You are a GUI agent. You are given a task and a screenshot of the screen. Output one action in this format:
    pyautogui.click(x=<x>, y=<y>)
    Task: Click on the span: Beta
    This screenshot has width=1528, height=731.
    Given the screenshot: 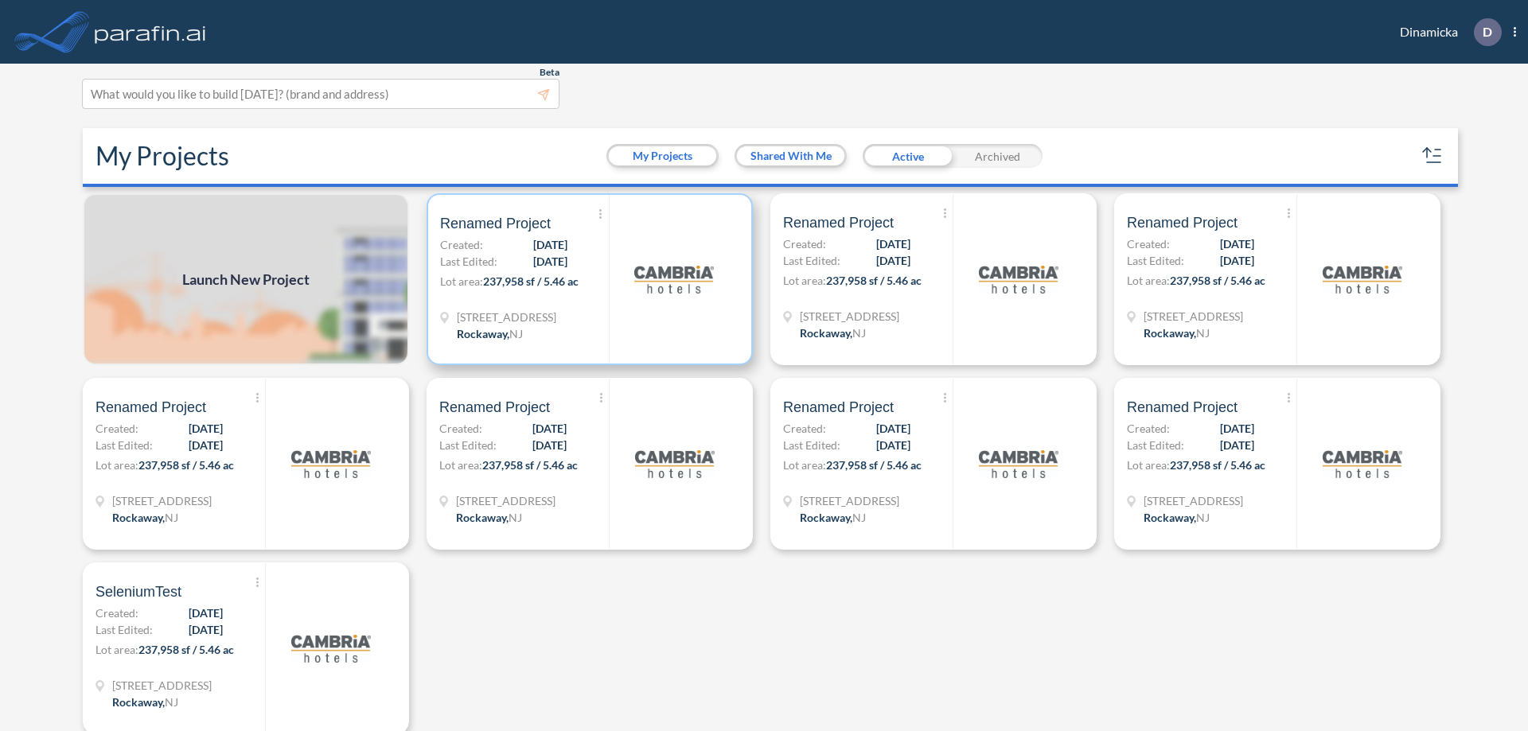 What is the action you would take?
    pyautogui.click(x=549, y=72)
    